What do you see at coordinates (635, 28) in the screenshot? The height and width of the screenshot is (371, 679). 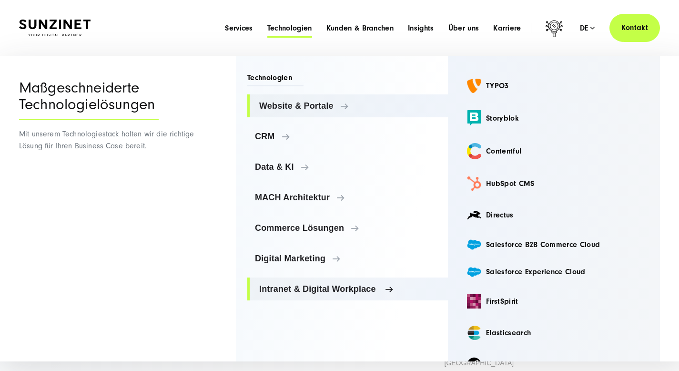 I see `a: Kontakt` at bounding box center [635, 28].